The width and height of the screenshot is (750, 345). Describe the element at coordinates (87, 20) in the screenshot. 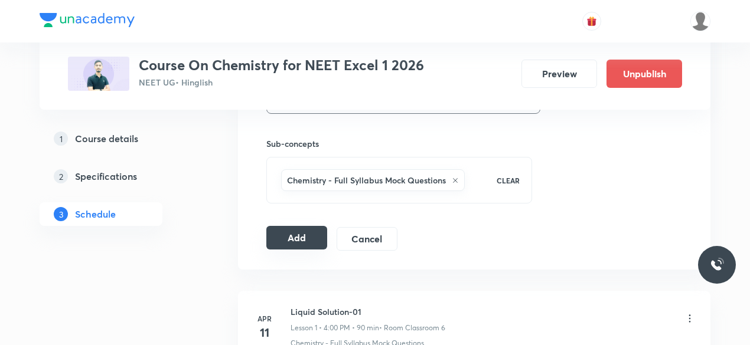

I see `img: Company Logo` at that location.